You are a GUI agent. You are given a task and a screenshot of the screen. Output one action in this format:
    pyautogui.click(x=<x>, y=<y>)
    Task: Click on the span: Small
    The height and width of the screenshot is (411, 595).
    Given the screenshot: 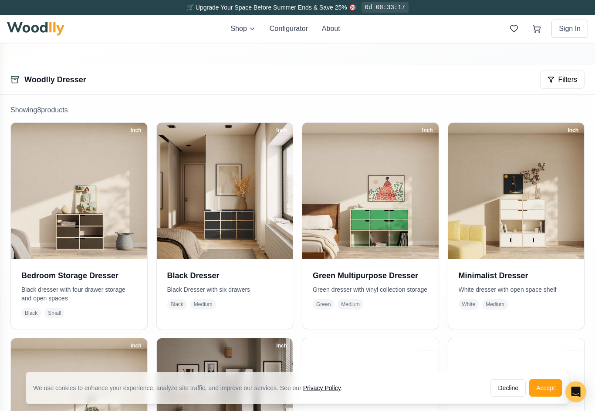 What is the action you would take?
    pyautogui.click(x=54, y=313)
    